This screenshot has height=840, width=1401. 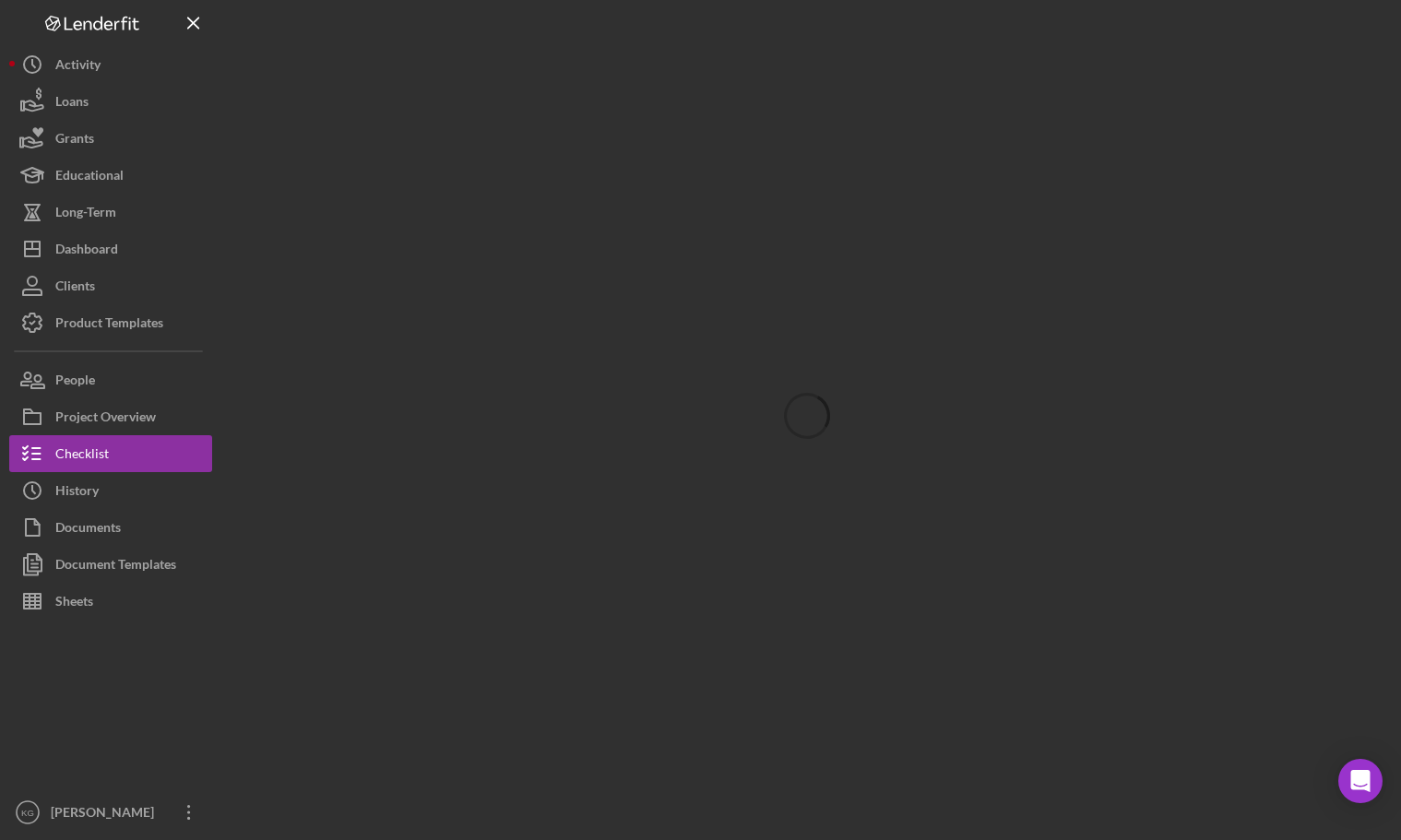 What do you see at coordinates (111, 380) in the screenshot?
I see `button: People` at bounding box center [111, 380].